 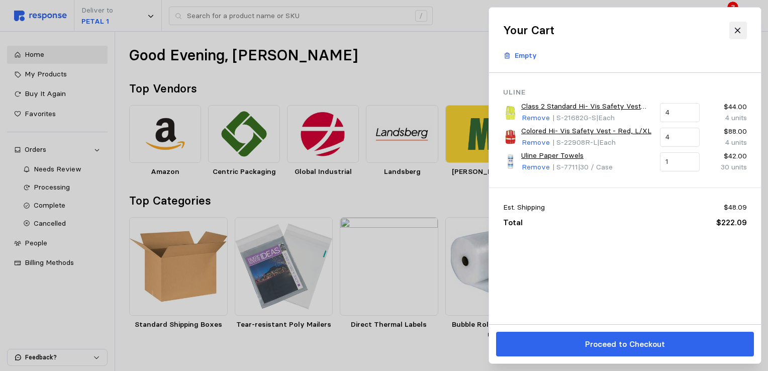 What do you see at coordinates (727, 167) in the screenshot?
I see `p: 30 units` at bounding box center [727, 167].